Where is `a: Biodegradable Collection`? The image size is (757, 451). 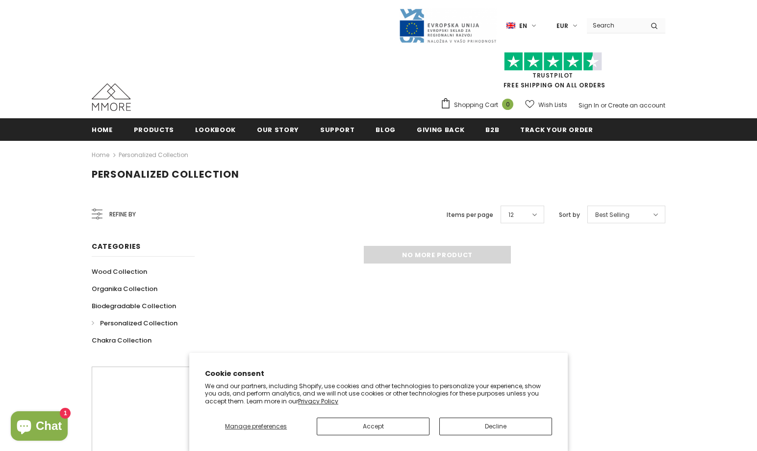
a: Biodegradable Collection is located at coordinates (134, 306).